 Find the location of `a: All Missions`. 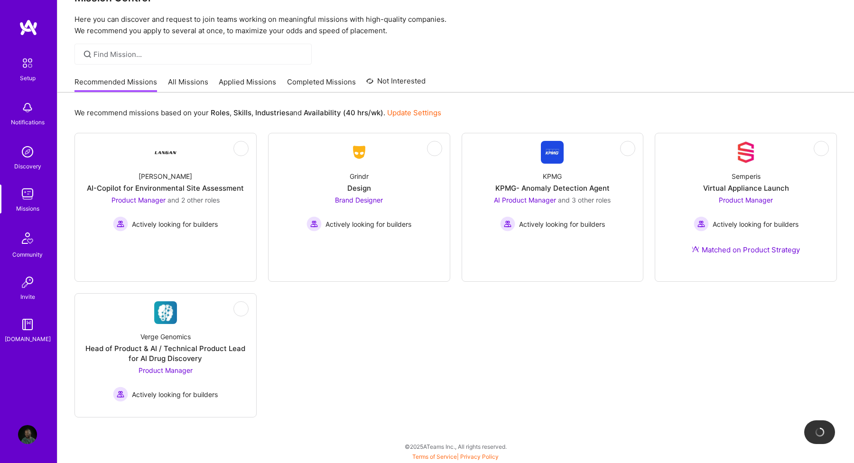

a: All Missions is located at coordinates (188, 84).